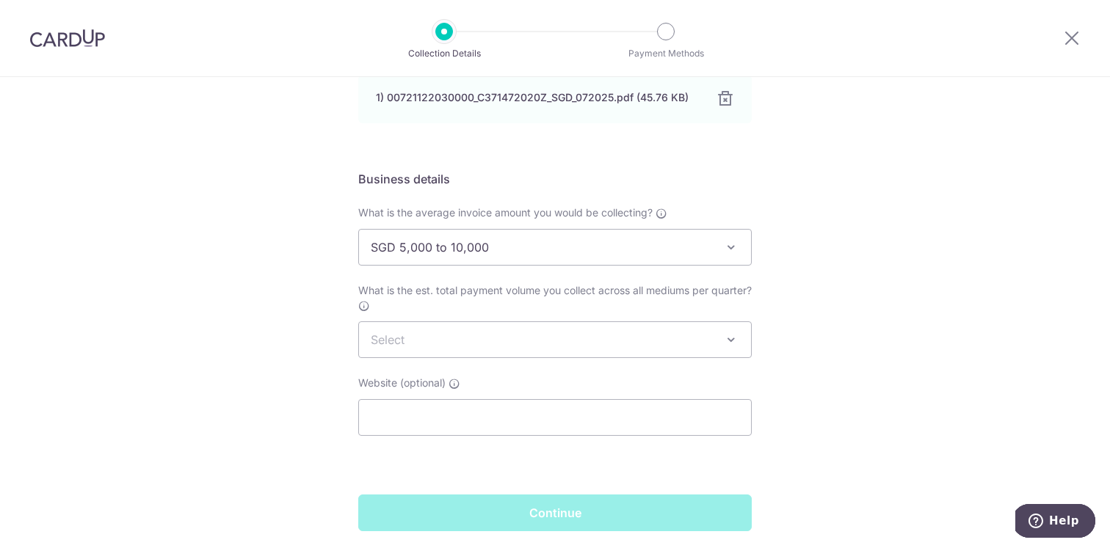  Describe the element at coordinates (555, 179) in the screenshot. I see `h5: Business details` at that location.